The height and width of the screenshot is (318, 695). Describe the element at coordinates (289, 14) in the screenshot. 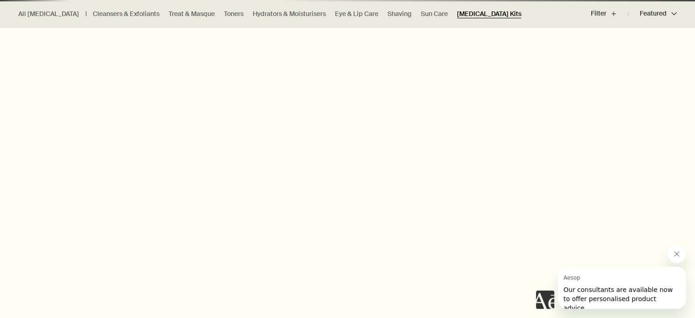

I see `a: Hydrators & Moisturisers` at that location.